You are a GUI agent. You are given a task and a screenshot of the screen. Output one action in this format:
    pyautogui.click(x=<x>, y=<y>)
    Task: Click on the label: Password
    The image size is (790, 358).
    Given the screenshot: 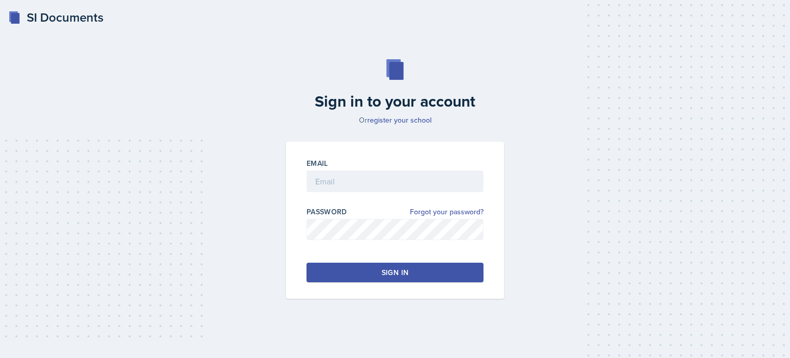 What is the action you would take?
    pyautogui.click(x=327, y=211)
    